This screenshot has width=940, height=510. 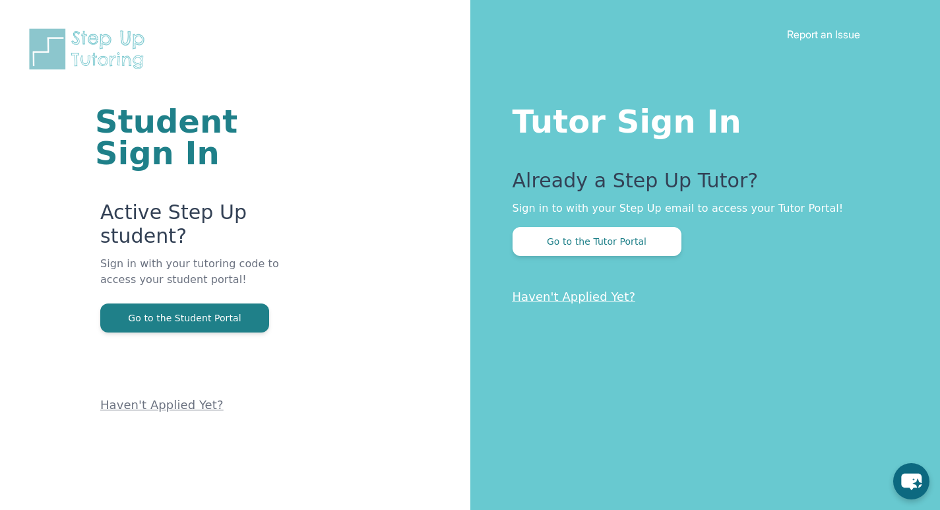 What do you see at coordinates (206, 280) in the screenshot?
I see `p: Sign in with your tutoring code to access your student portal!` at bounding box center [206, 280].